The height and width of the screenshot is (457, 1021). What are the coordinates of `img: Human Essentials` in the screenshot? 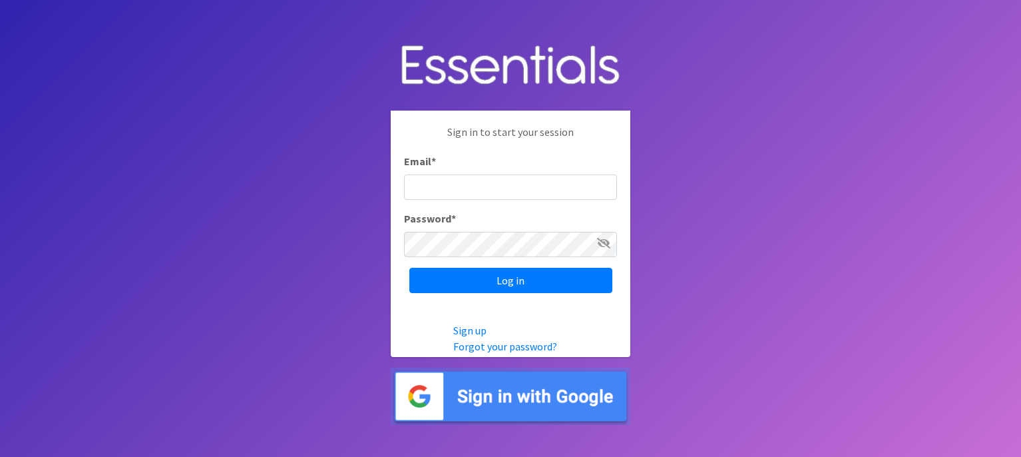 It's located at (510, 66).